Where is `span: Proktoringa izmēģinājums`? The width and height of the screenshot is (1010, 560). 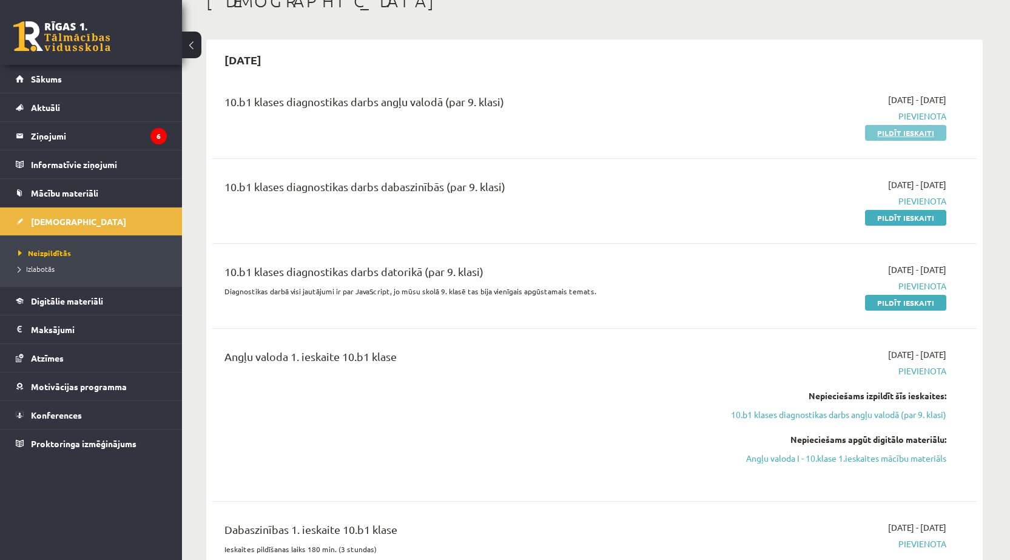
span: Proktoringa izmēģinājums is located at coordinates (84, 443).